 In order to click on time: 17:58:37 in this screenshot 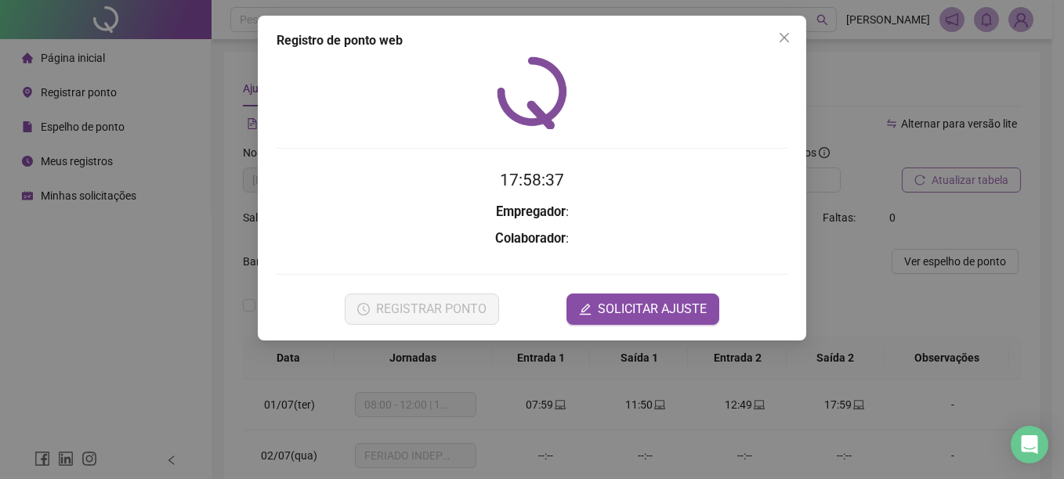, I will do `click(532, 180)`.